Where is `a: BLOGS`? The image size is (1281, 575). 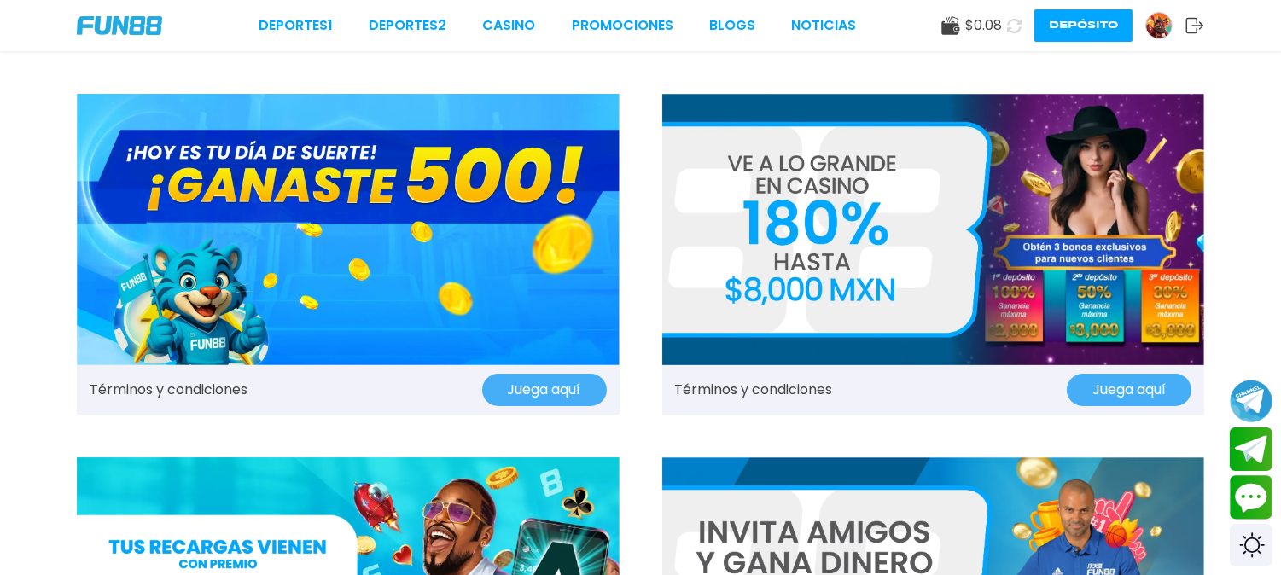 a: BLOGS is located at coordinates (732, 26).